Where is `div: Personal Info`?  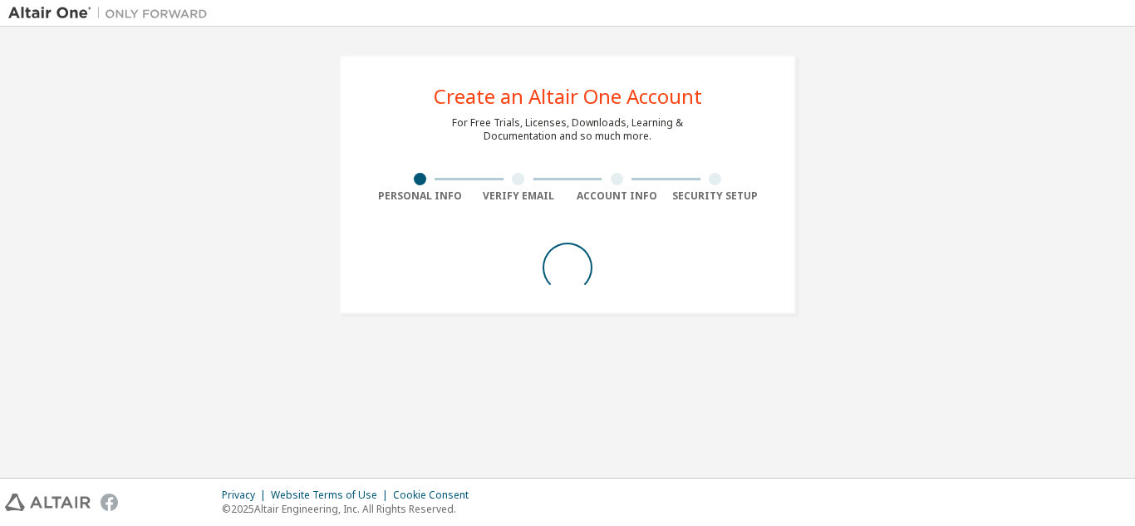
div: Personal Info is located at coordinates (420, 196).